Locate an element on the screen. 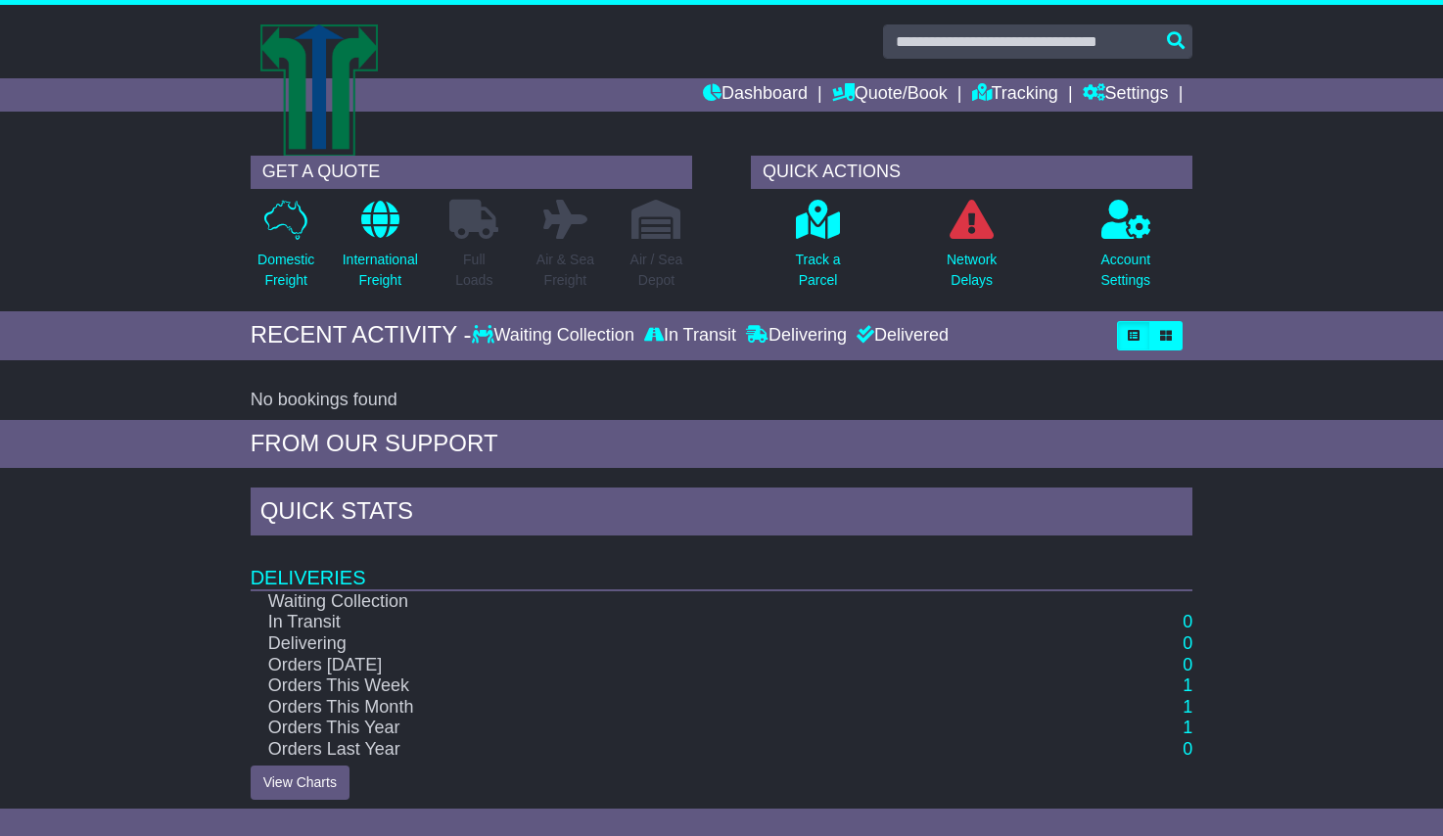  td: Orders Last Year is located at coordinates (654, 750).